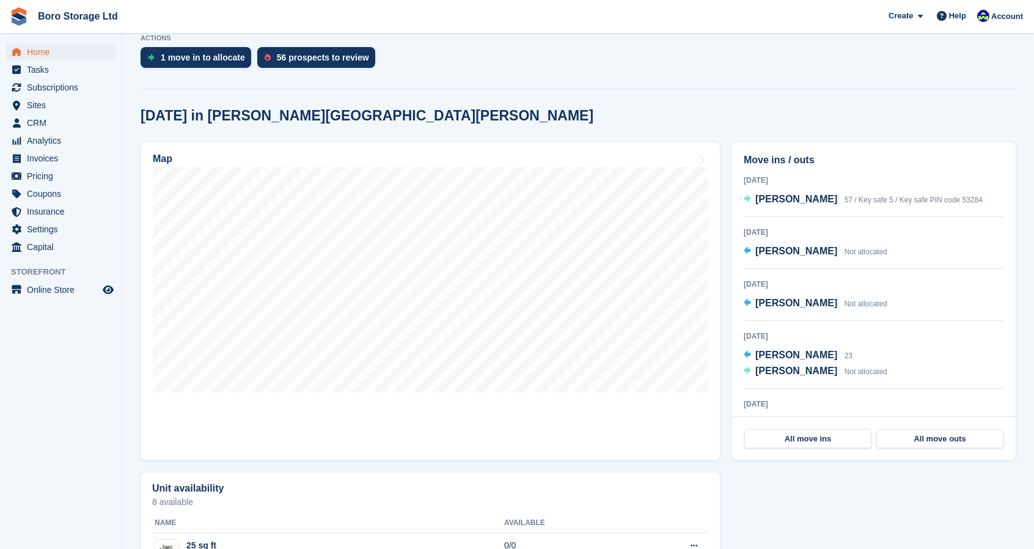 The image size is (1034, 549). I want to click on th: Available, so click(566, 523).